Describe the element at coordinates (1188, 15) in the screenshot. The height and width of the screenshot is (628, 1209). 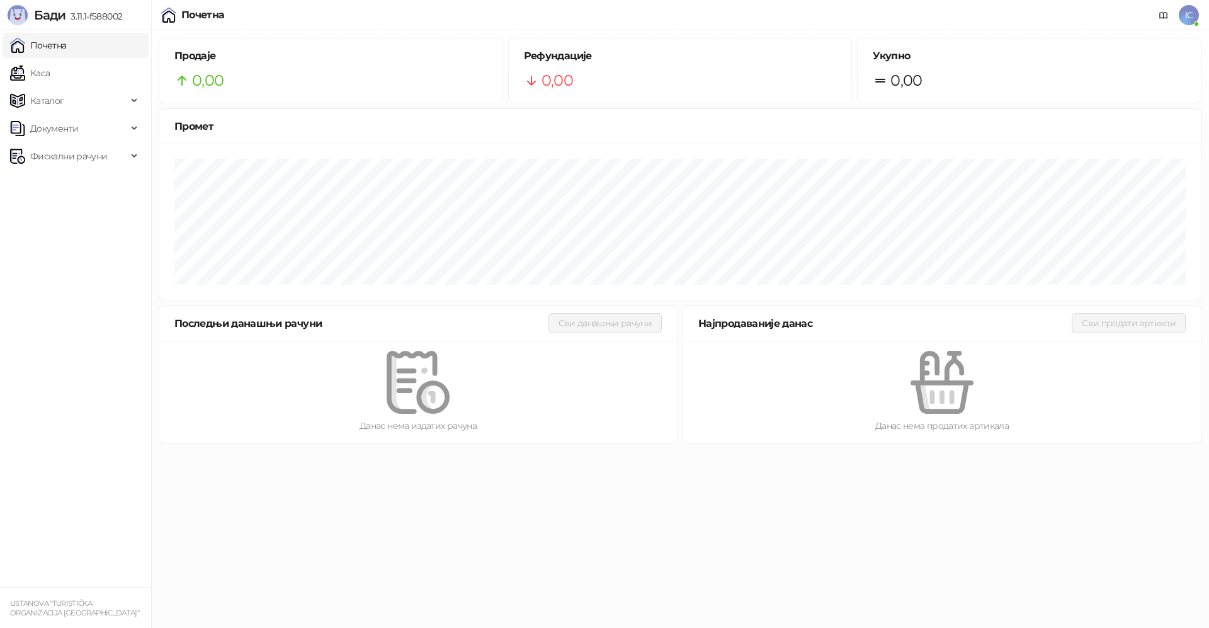
I see `span: IC` at that location.